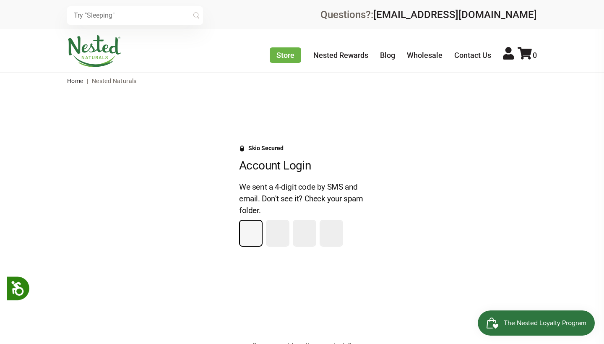 The height and width of the screenshot is (344, 604). Describe the element at coordinates (114, 81) in the screenshot. I see `span: Nested Naturals` at that location.